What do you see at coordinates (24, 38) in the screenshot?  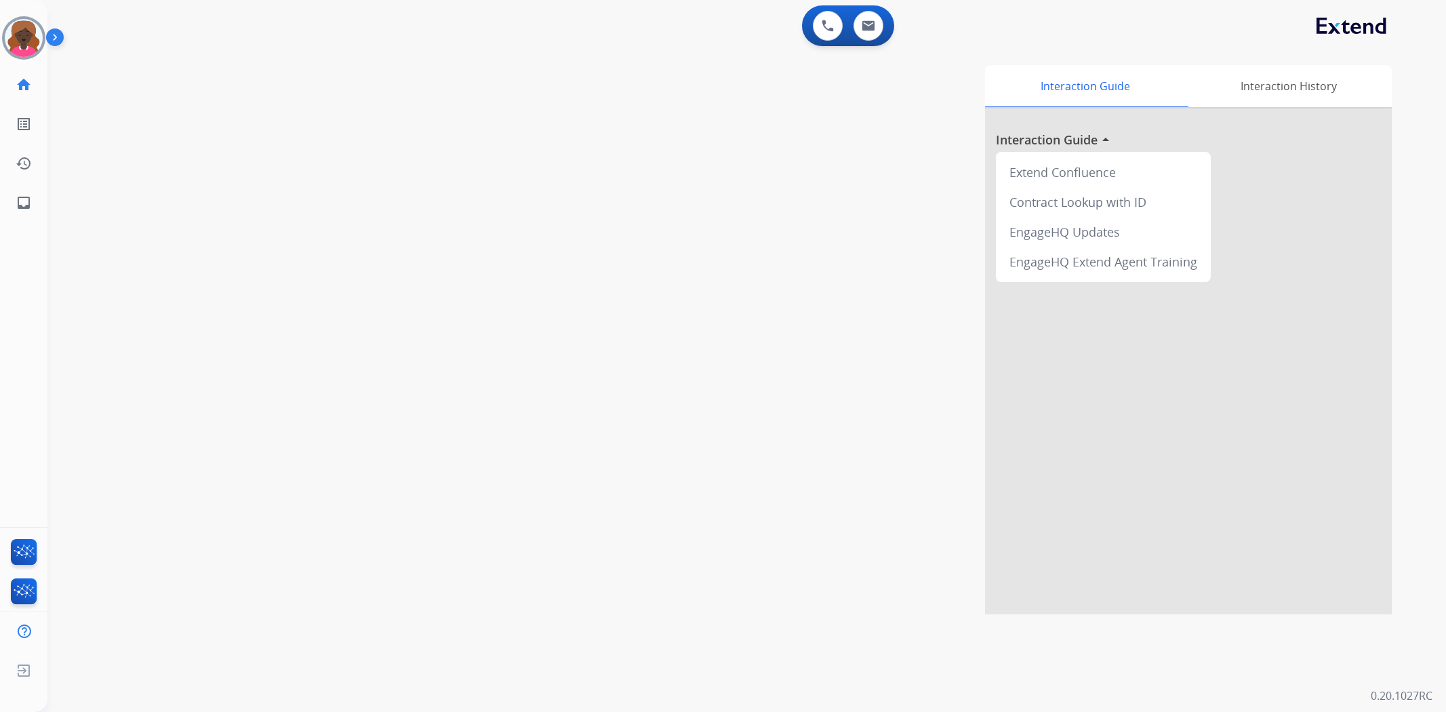 I see `img: avatar` at bounding box center [24, 38].